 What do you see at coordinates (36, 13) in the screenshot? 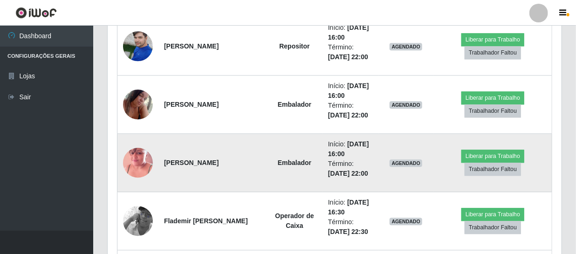
I see `img: CoreUI Logo` at bounding box center [36, 13].